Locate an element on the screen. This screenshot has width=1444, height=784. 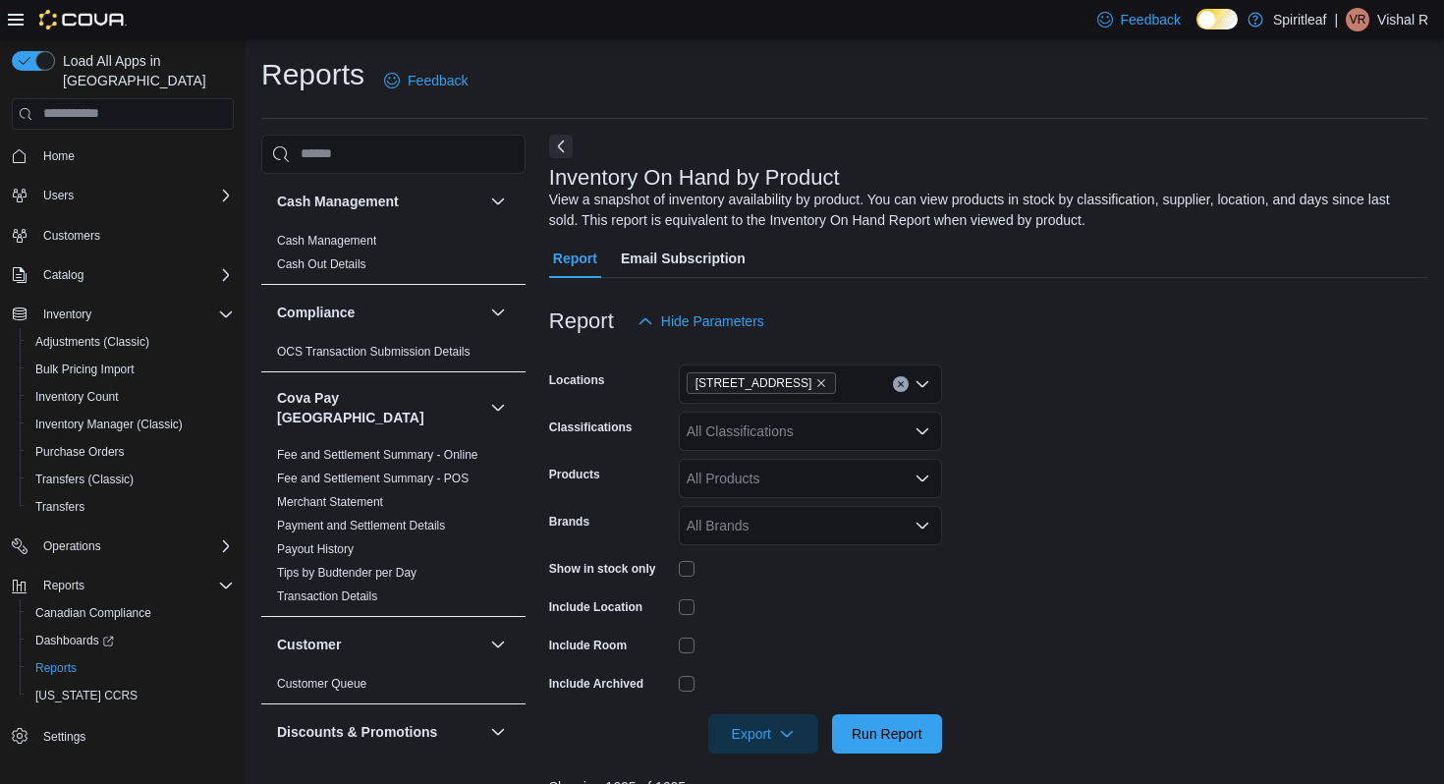
button: Customers is located at coordinates (123, 235).